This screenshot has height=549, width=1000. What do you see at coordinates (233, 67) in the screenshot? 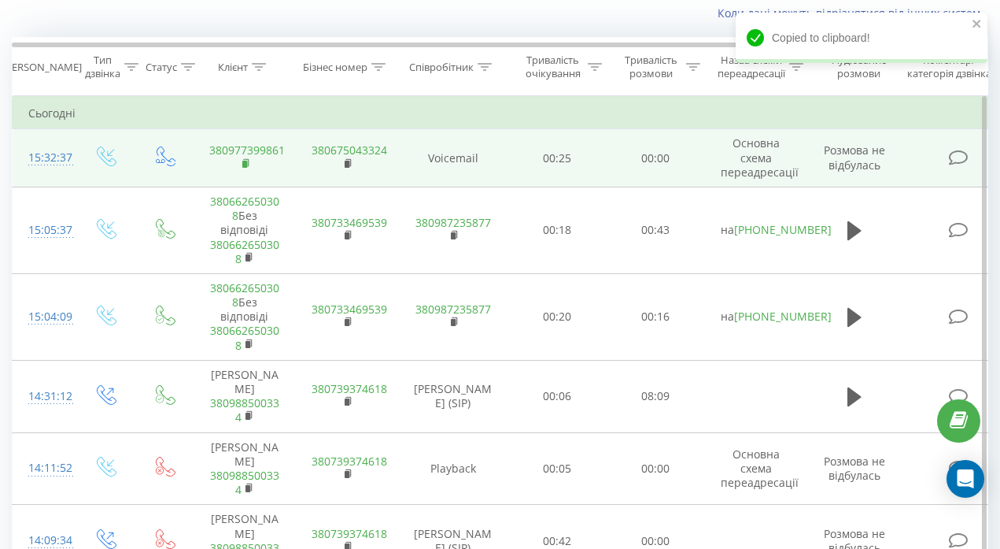
I see `div: Клієнт` at bounding box center [233, 67].